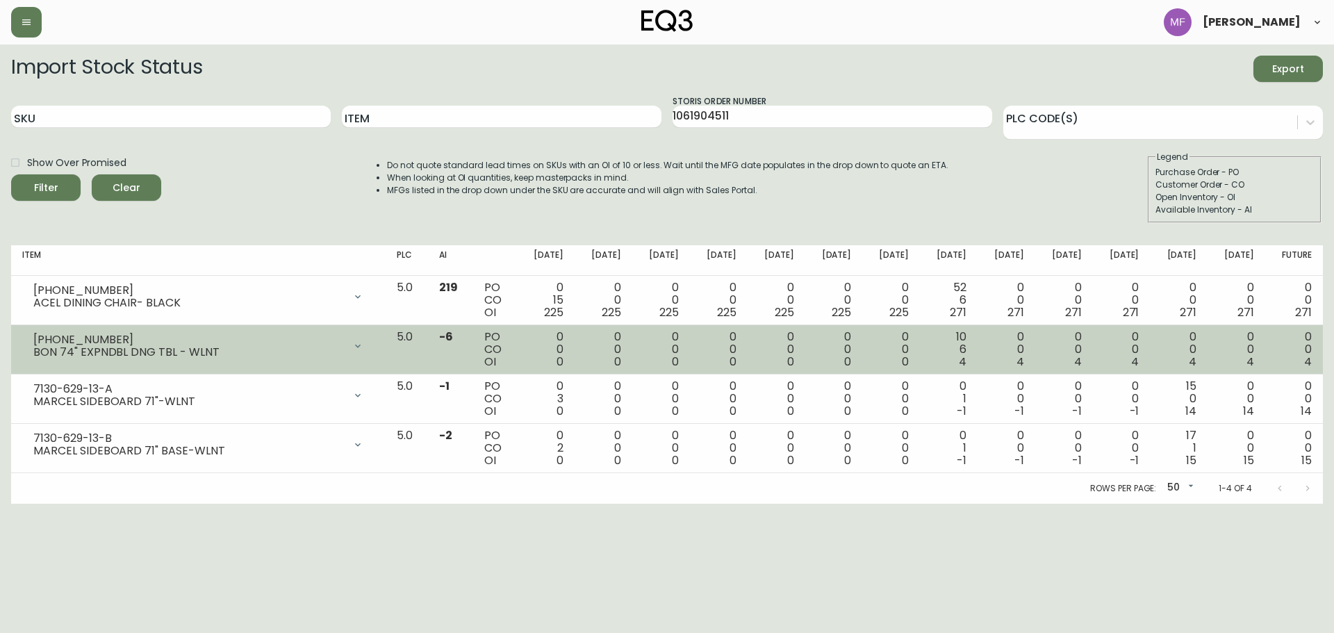  I want to click on div: 10 6, so click(948, 350).